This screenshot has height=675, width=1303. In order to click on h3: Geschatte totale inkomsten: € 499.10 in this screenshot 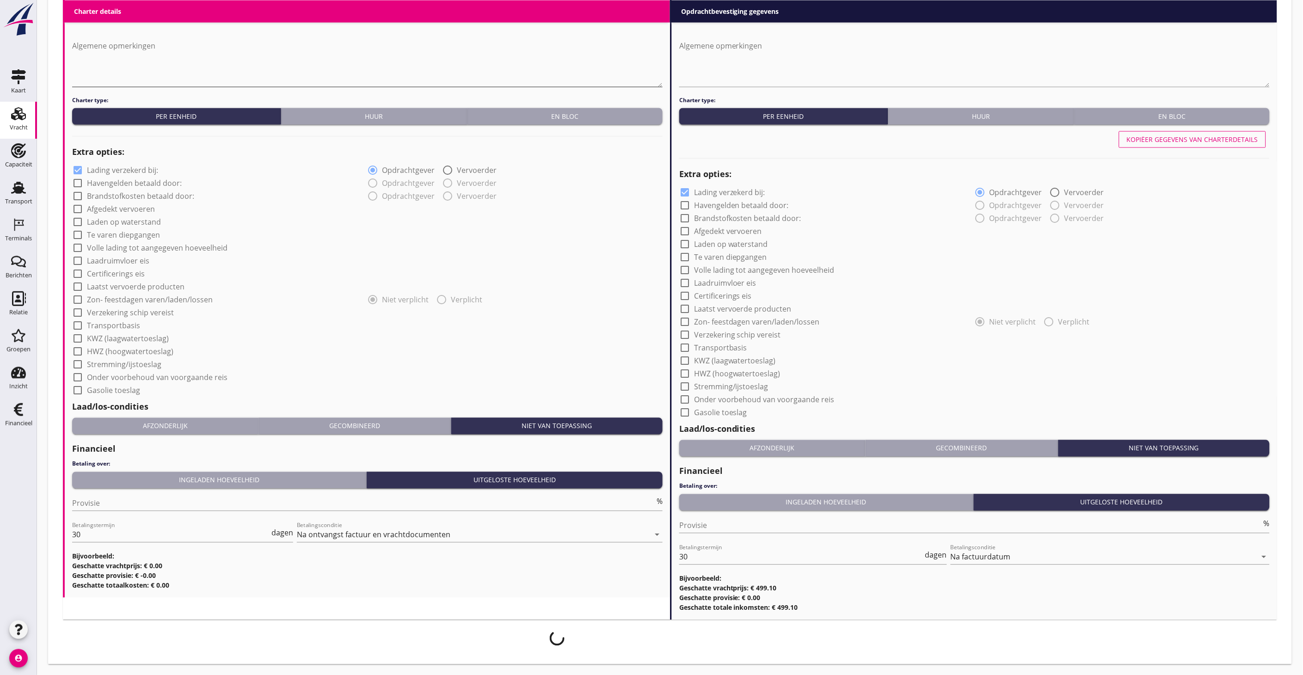, I will do `click(974, 607)`.